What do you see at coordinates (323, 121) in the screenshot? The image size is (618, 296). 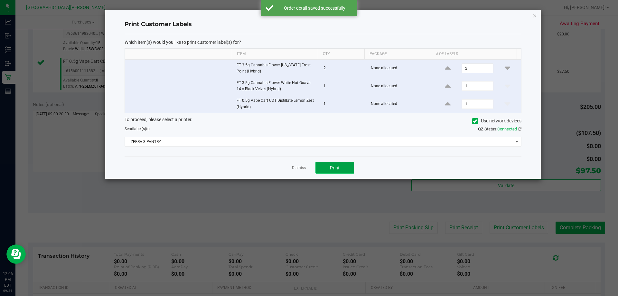 I see `div: To proceed, please select a printer.` at bounding box center [323, 121].